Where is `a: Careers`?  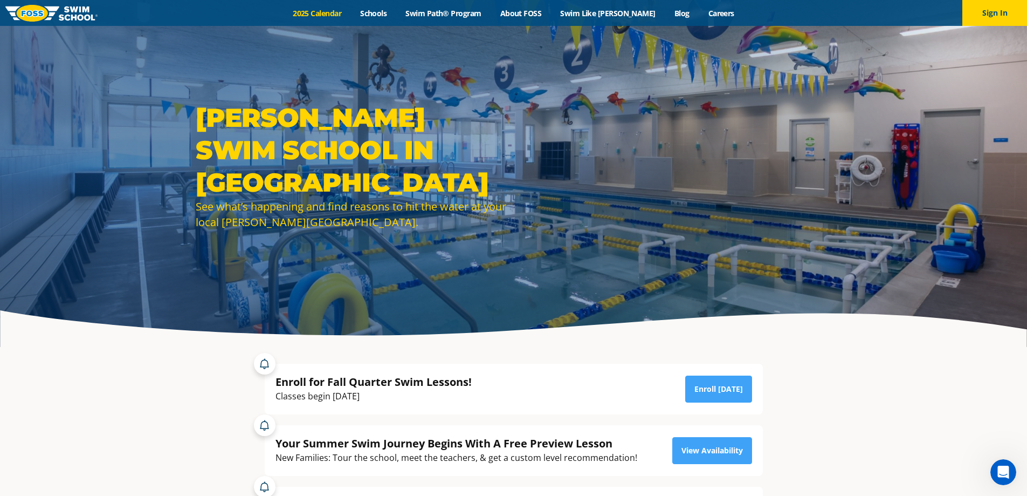
a: Careers is located at coordinates (721, 13).